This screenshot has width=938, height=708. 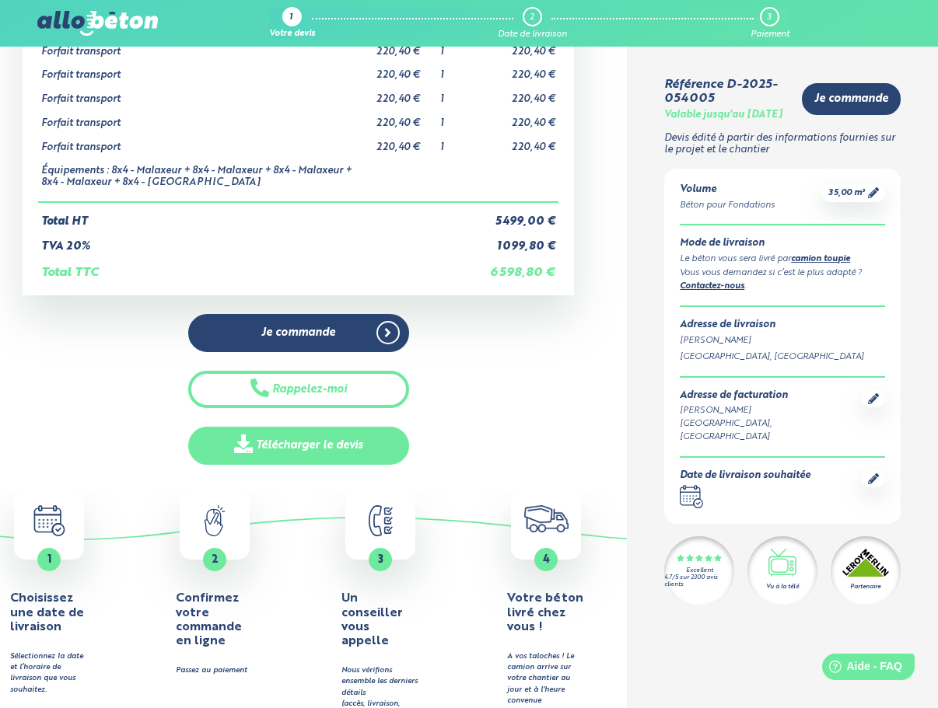 What do you see at coordinates (782, 280) in the screenshot?
I see `div: Vous vous demandez si c’est le plus adapté ? .` at bounding box center [782, 280].